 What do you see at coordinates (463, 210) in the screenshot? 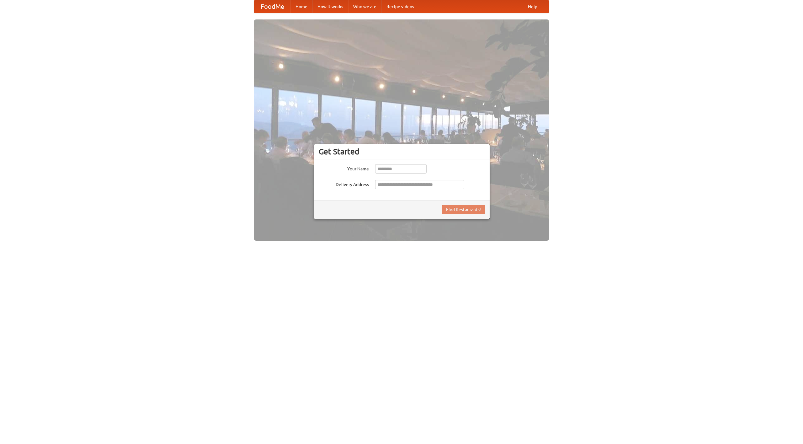
I see `button: Find Restaurants!` at bounding box center [463, 210].